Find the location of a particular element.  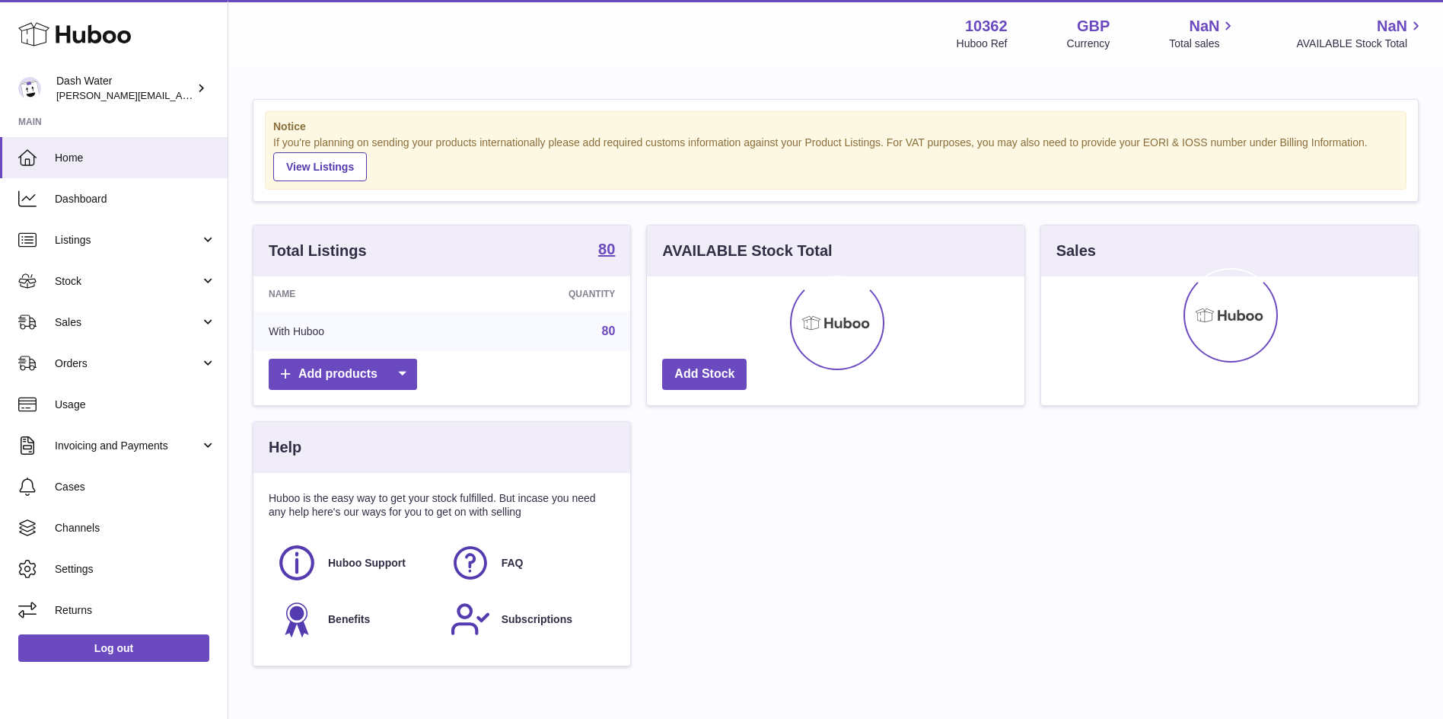

span: Total sales is located at coordinates (1203, 43).